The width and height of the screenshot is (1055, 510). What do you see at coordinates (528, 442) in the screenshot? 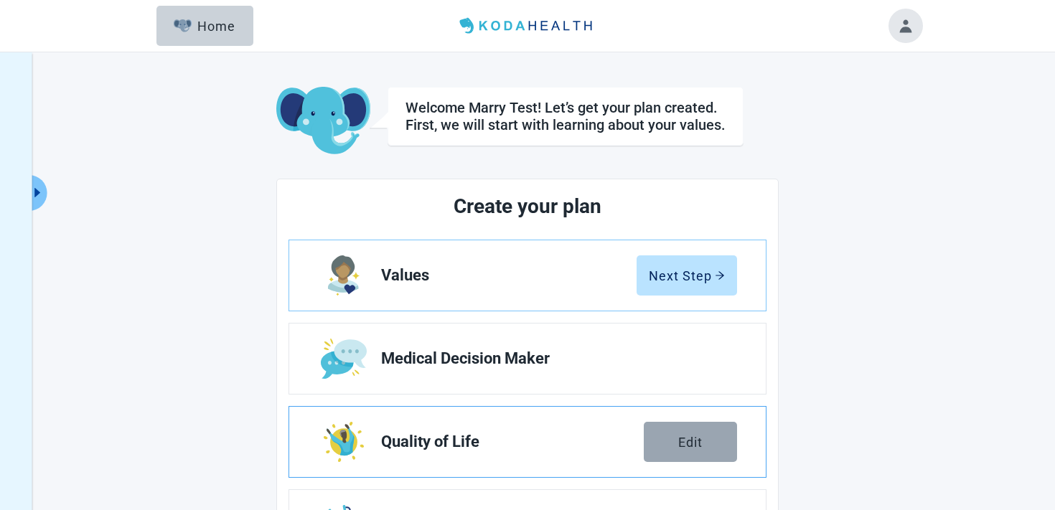
I see `a: Edit Quality of Life section` at bounding box center [528, 442].